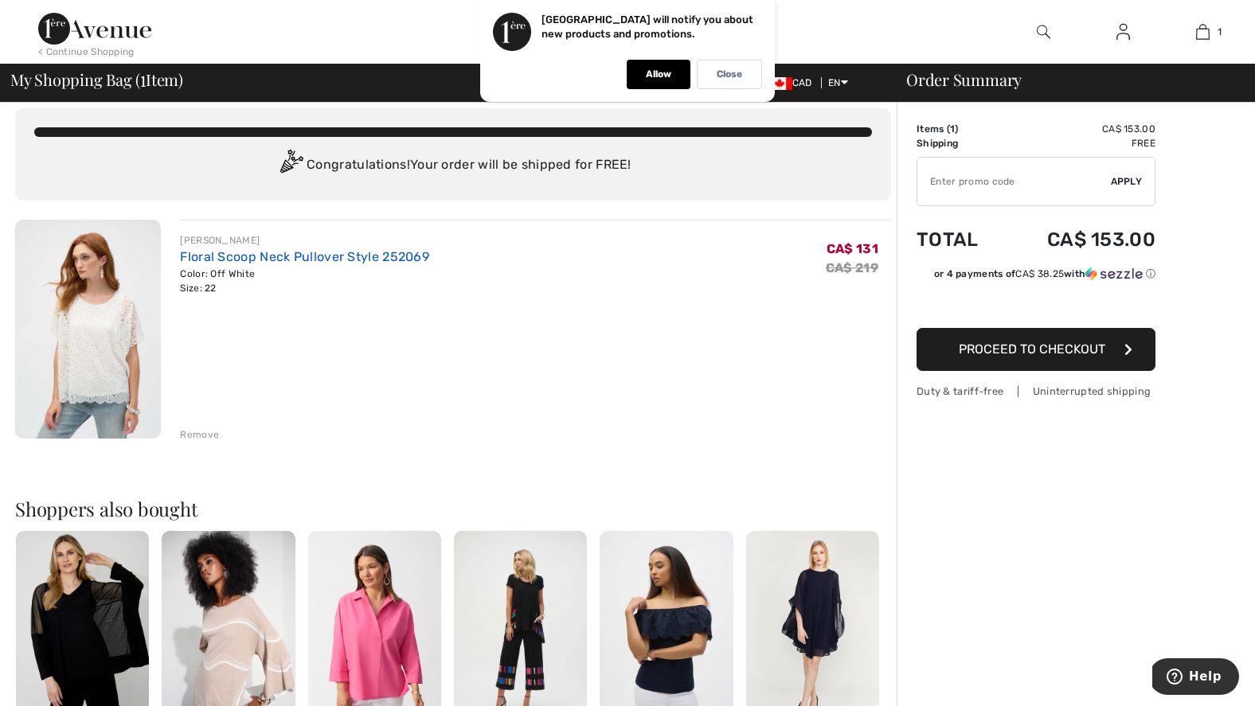 The width and height of the screenshot is (1255, 706). I want to click on td: Items ( ), so click(959, 129).